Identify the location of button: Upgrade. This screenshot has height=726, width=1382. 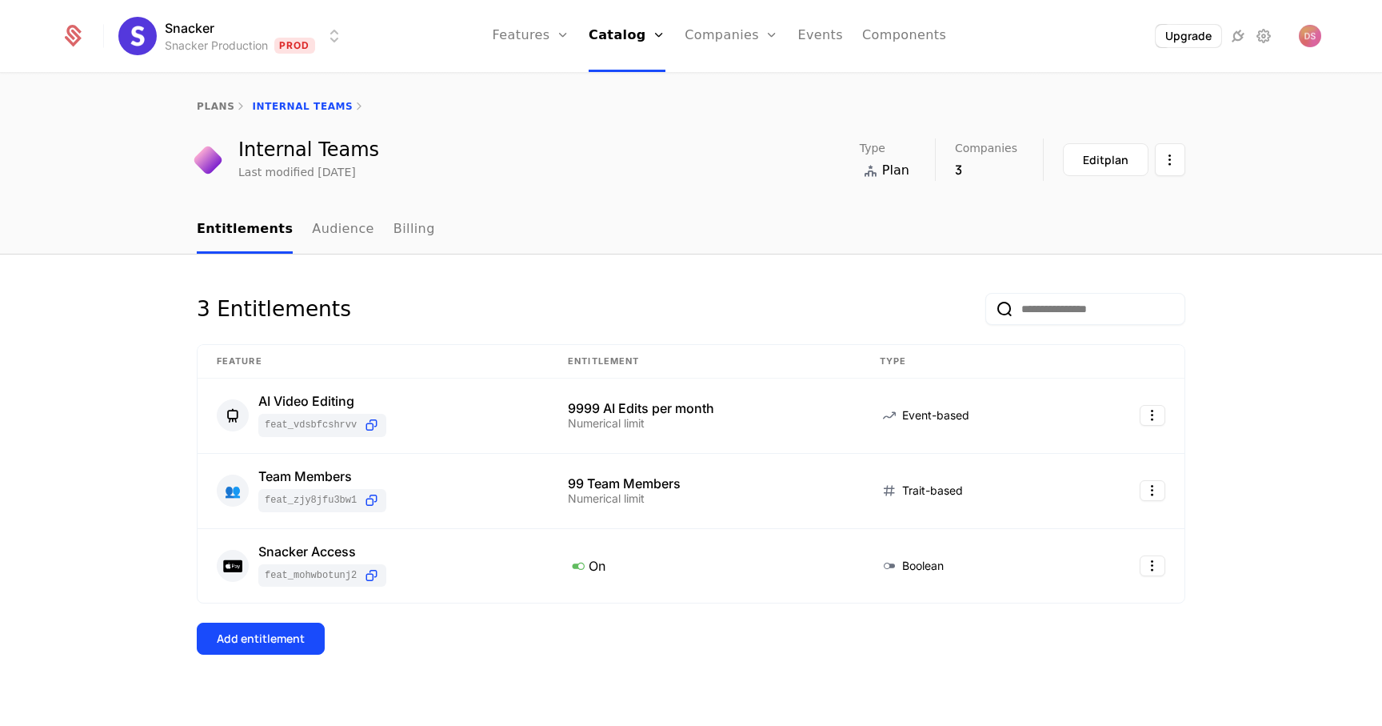
(1189, 36).